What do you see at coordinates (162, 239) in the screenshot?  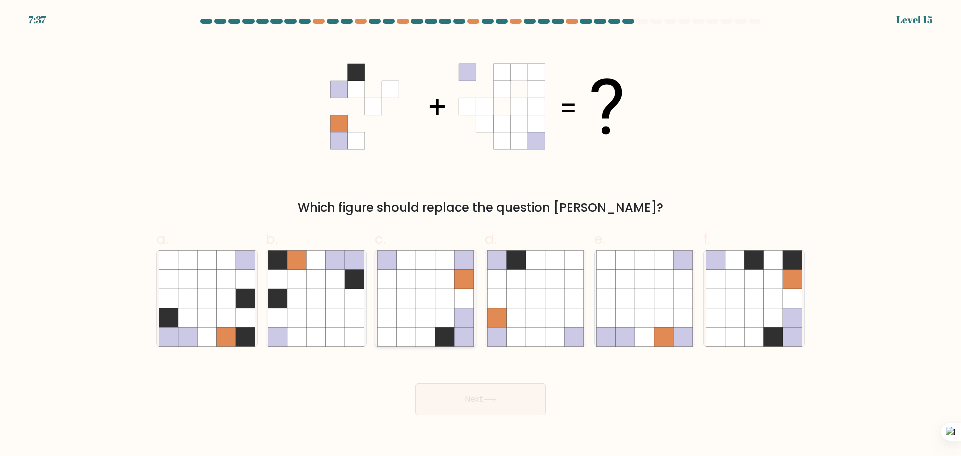 I see `span: a.` at bounding box center [162, 239].